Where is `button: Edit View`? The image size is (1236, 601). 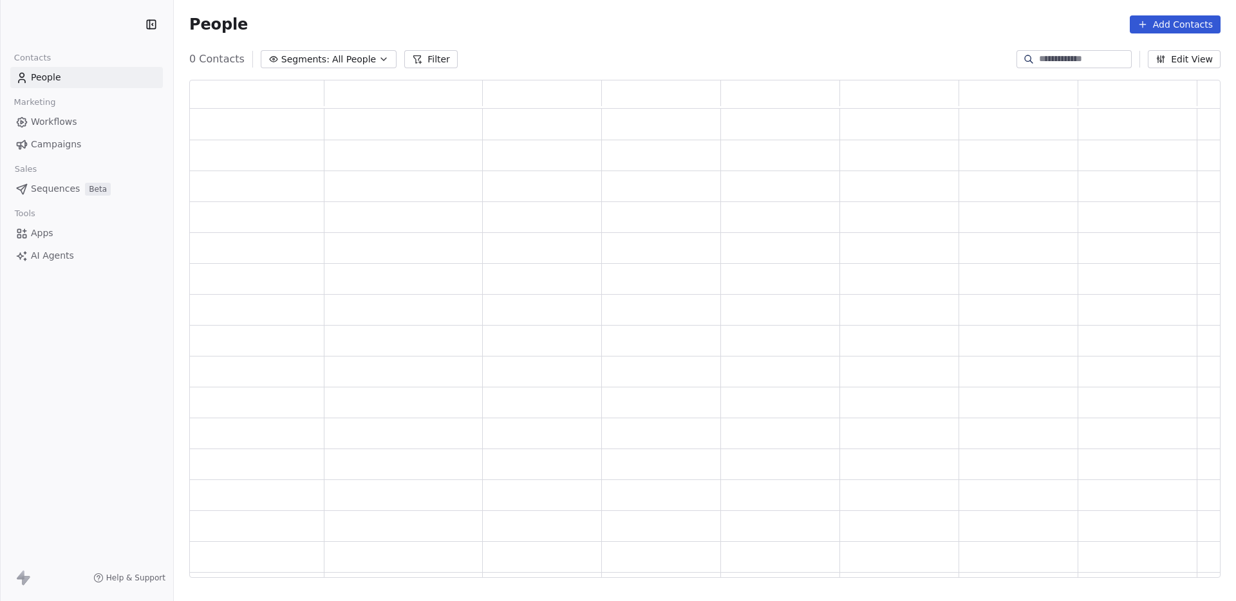
button: Edit View is located at coordinates (1184, 59).